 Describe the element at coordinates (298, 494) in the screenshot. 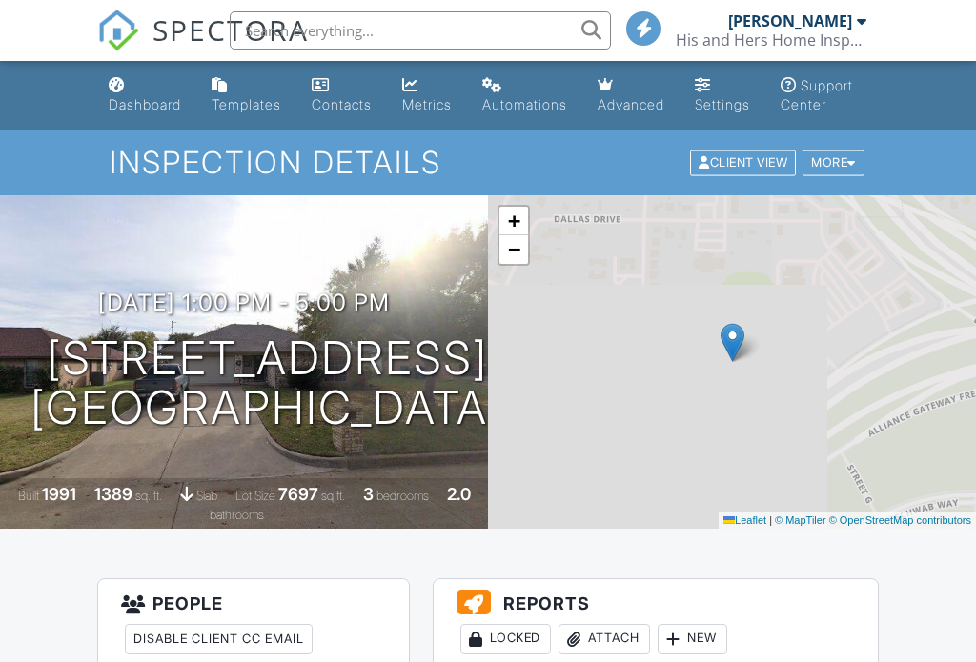

I see `div: 7697` at that location.